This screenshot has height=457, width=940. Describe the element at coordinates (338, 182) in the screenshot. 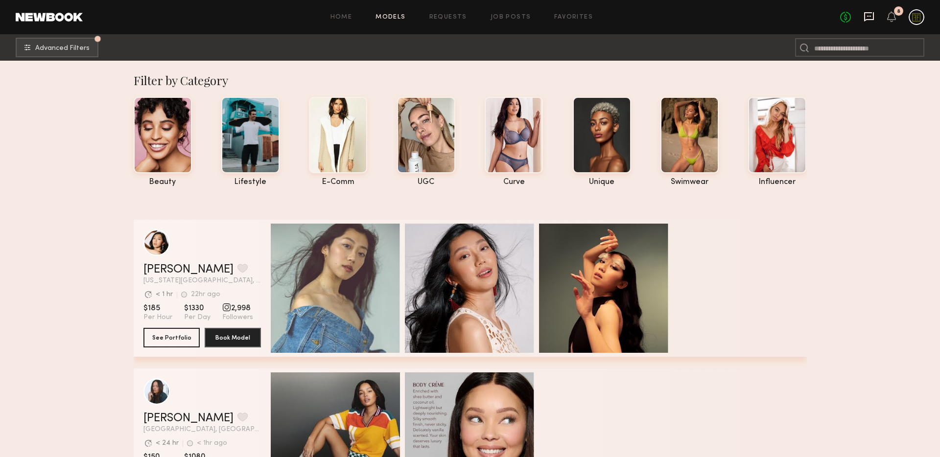

I see `div: e-comm` at that location.